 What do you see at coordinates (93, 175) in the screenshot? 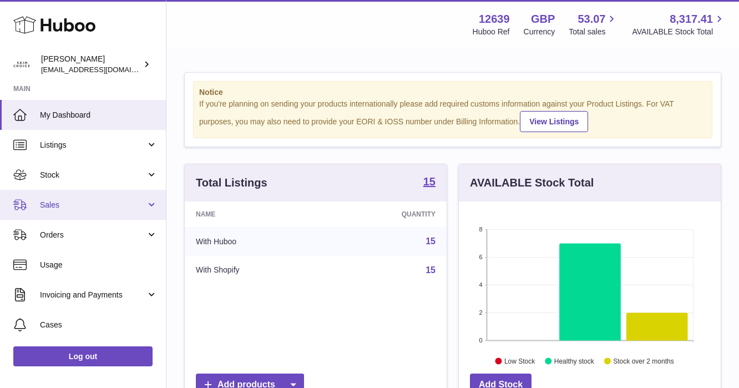
I see `span: Stock` at bounding box center [93, 175].